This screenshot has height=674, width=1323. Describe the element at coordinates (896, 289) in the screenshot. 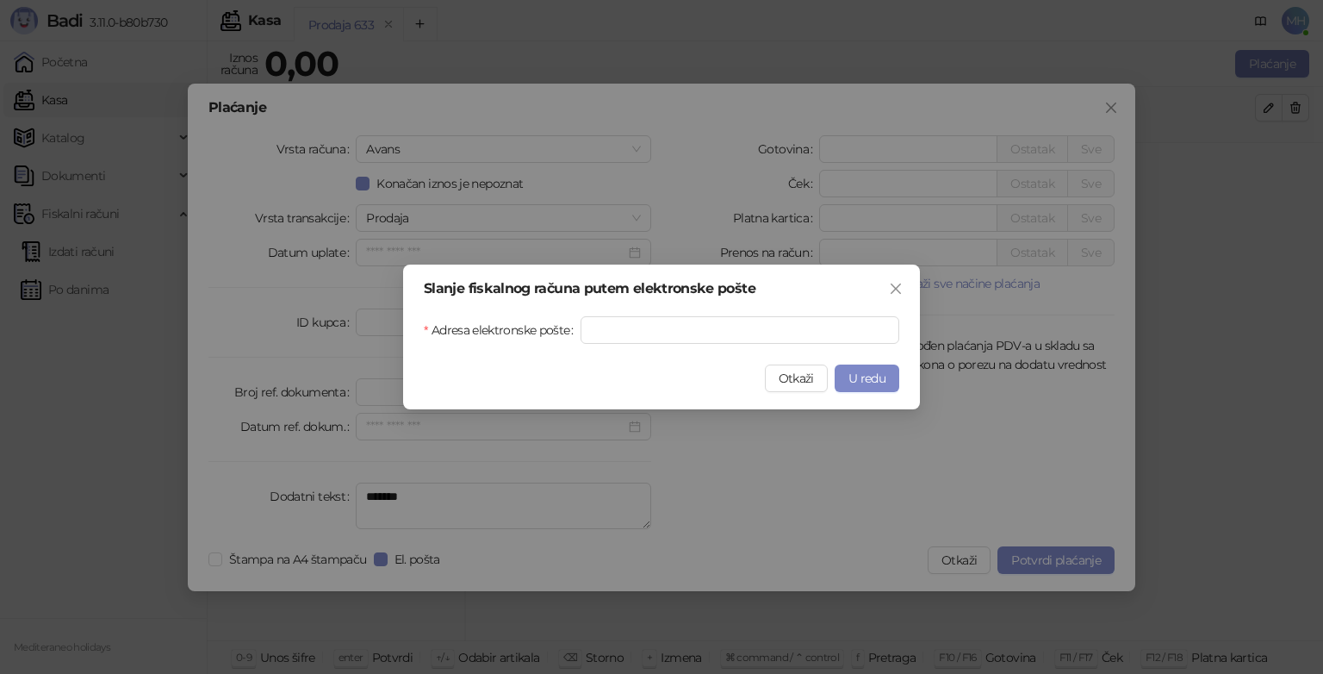

I see `span: close` at that location.